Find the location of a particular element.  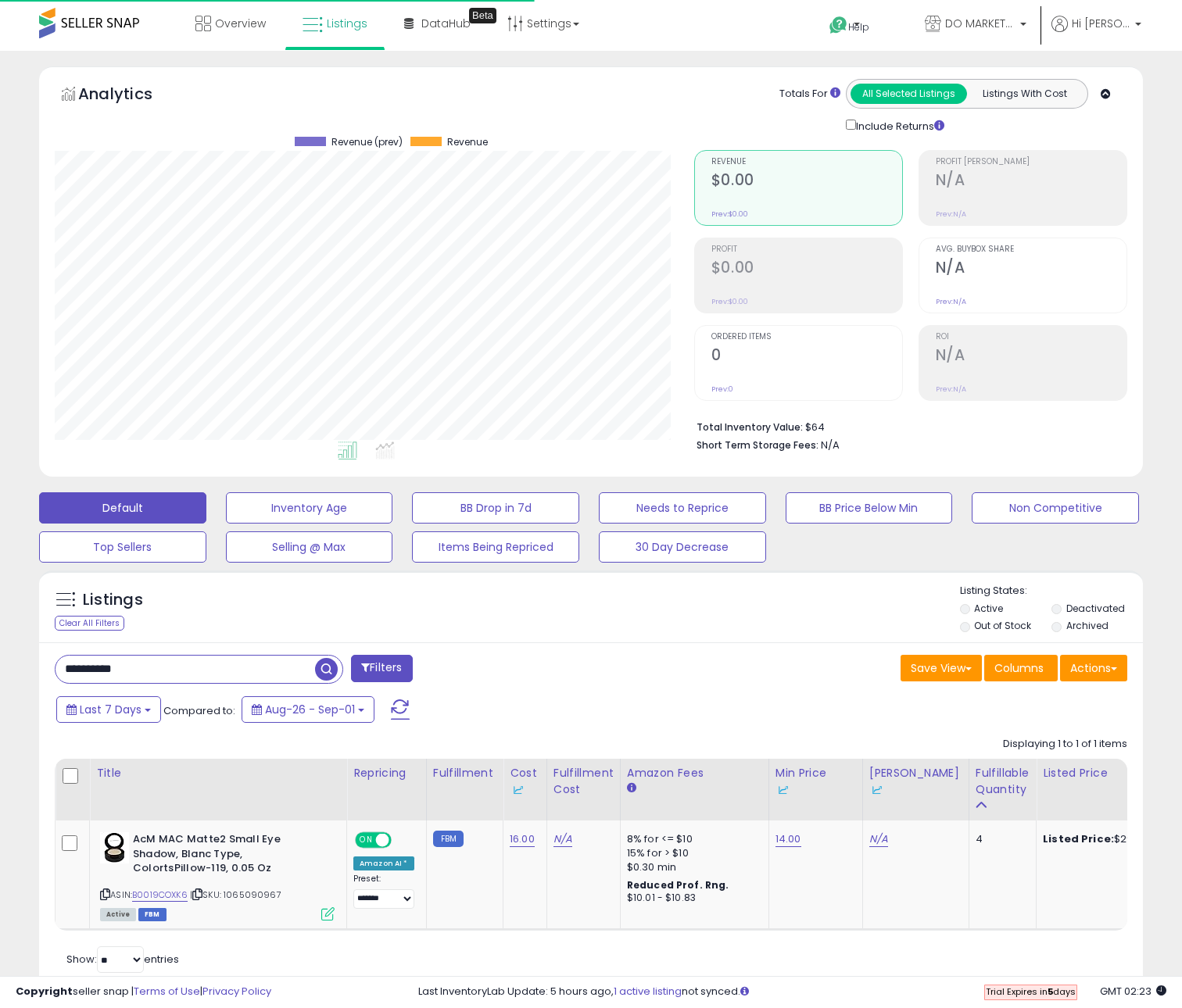

span: Aug-26 - Sep-01 is located at coordinates (310, 709).